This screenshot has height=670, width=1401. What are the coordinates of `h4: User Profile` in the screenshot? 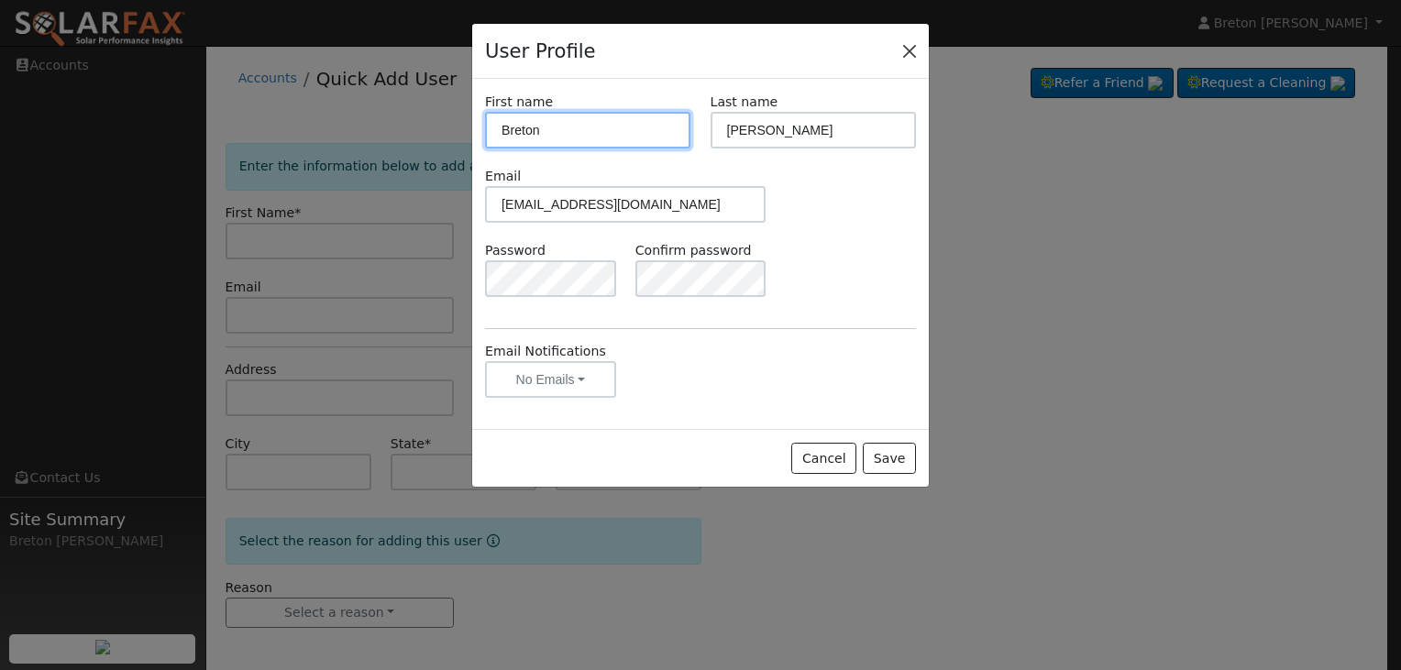 It's located at (540, 51).